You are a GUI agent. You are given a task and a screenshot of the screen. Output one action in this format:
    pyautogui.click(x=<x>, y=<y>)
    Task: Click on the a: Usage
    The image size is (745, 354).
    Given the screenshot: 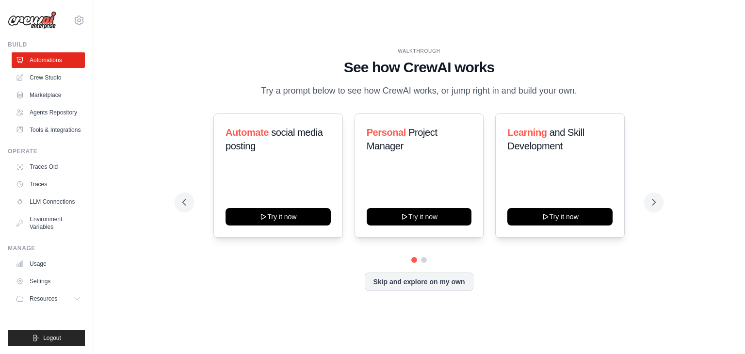 What is the action you would take?
    pyautogui.click(x=48, y=264)
    